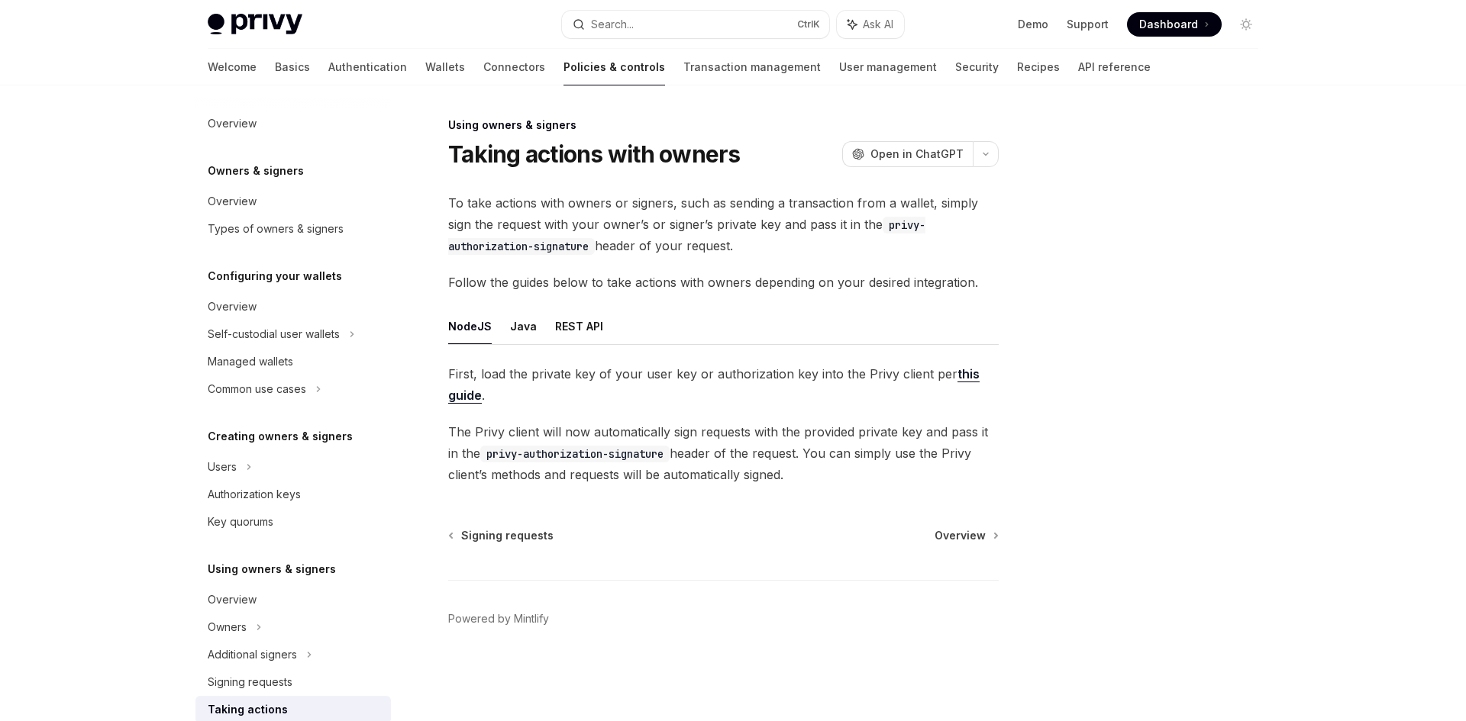 This screenshot has height=721, width=1466. What do you see at coordinates (579, 326) in the screenshot?
I see `button: REST API` at bounding box center [579, 326].